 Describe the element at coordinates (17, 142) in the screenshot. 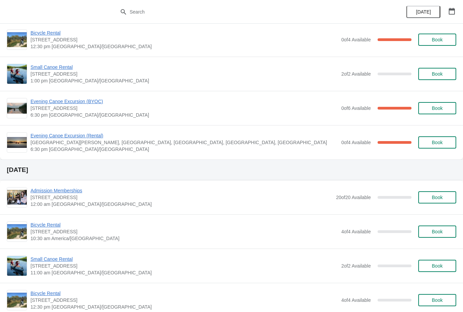

I see `img: Evening Canoe Excursion (Rental) | Oak Hammock Marsh Wetland Discovery Centre, Snow Goose Bay, St...` at that location.